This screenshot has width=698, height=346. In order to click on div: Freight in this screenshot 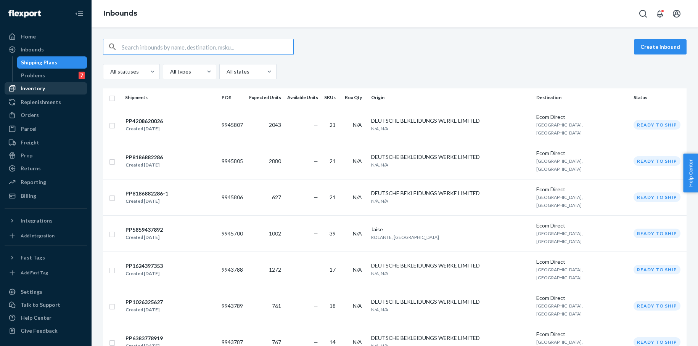, I will do `click(30, 143)`.